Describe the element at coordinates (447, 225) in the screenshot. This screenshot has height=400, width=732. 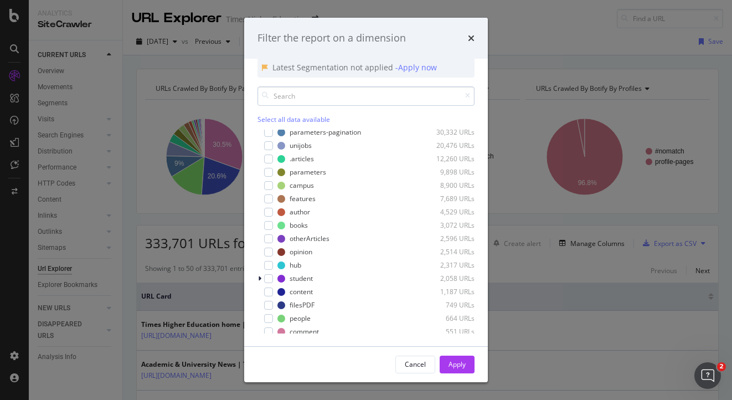
I see `div: 3,072 URLs` at that location.